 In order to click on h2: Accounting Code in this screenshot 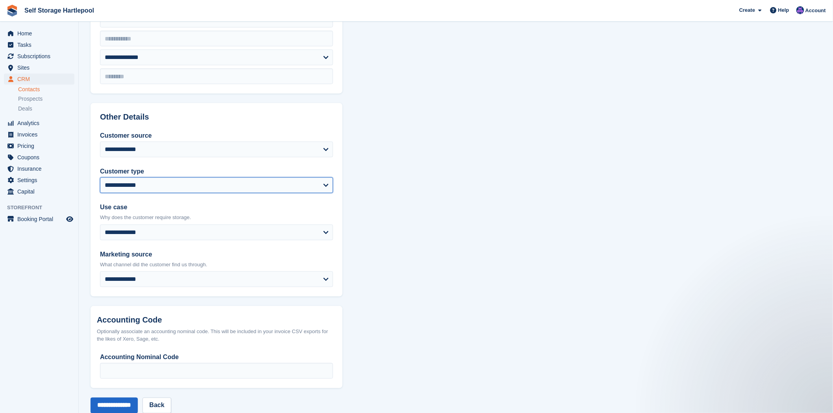, I will do `click(216, 320)`.